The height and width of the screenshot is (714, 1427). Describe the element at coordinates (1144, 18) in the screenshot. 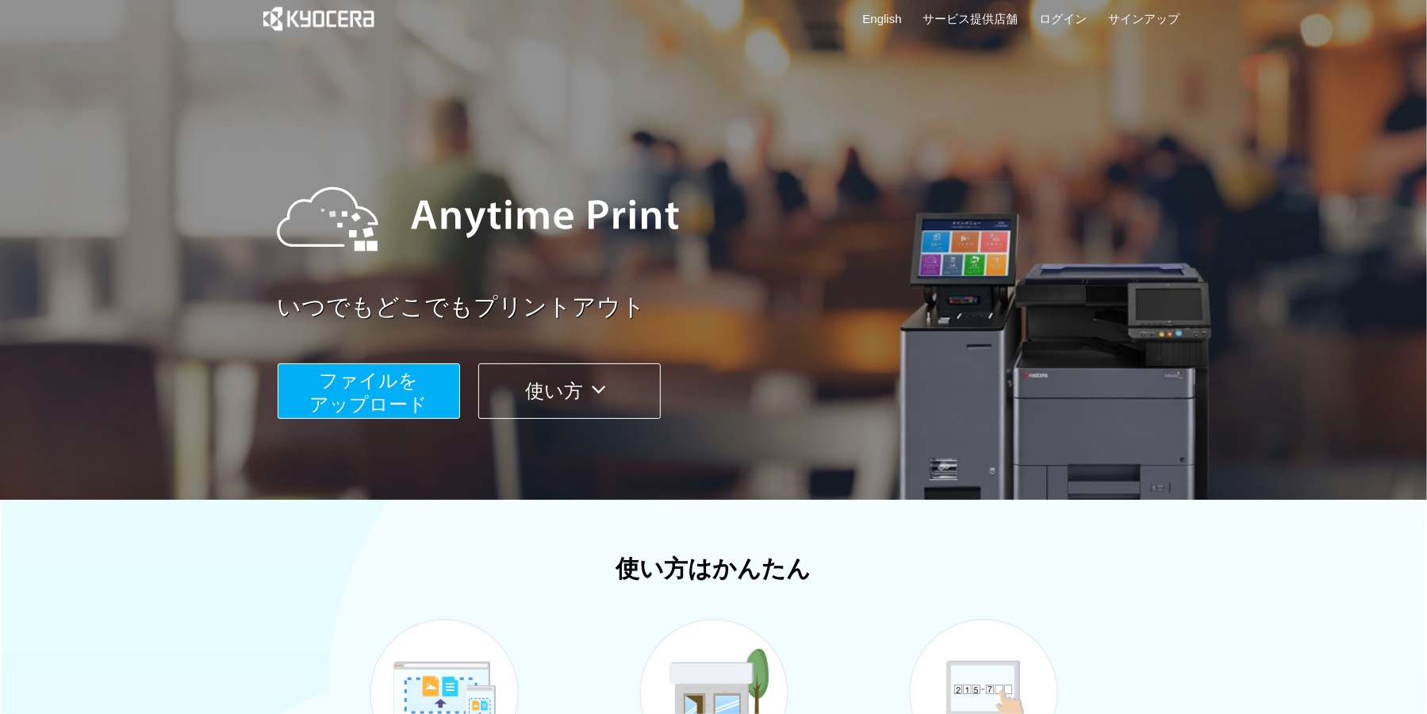

I see `a: サインアップ` at that location.